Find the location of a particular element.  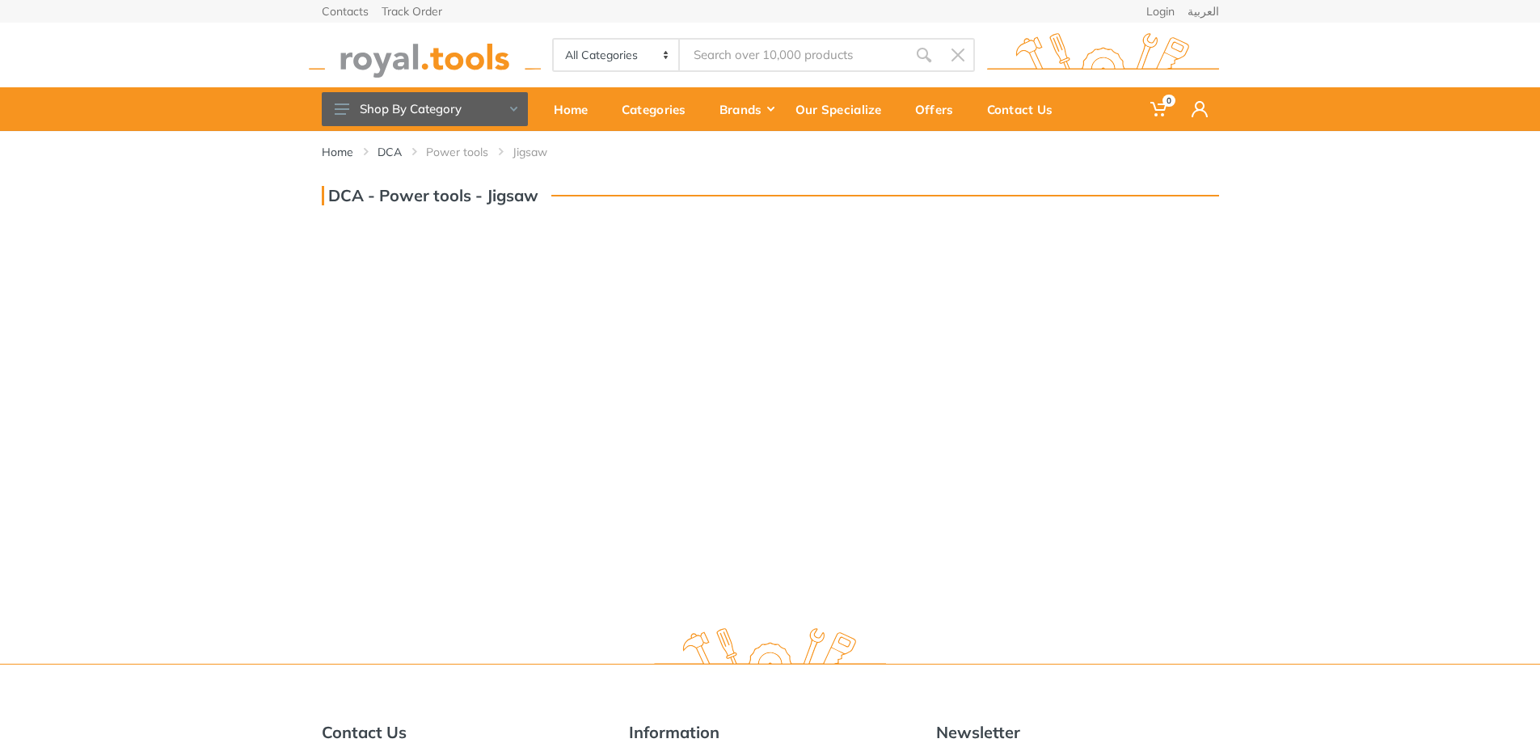

a: Login is located at coordinates (1160, 11).